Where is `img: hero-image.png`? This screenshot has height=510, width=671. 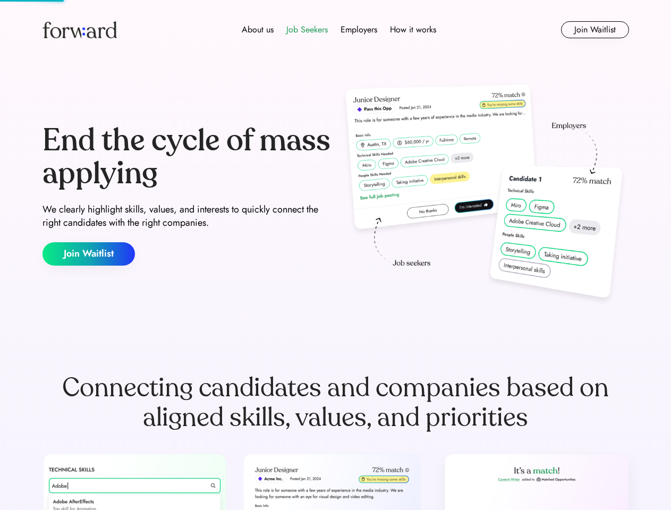 img: hero-image.png is located at coordinates (485, 195).